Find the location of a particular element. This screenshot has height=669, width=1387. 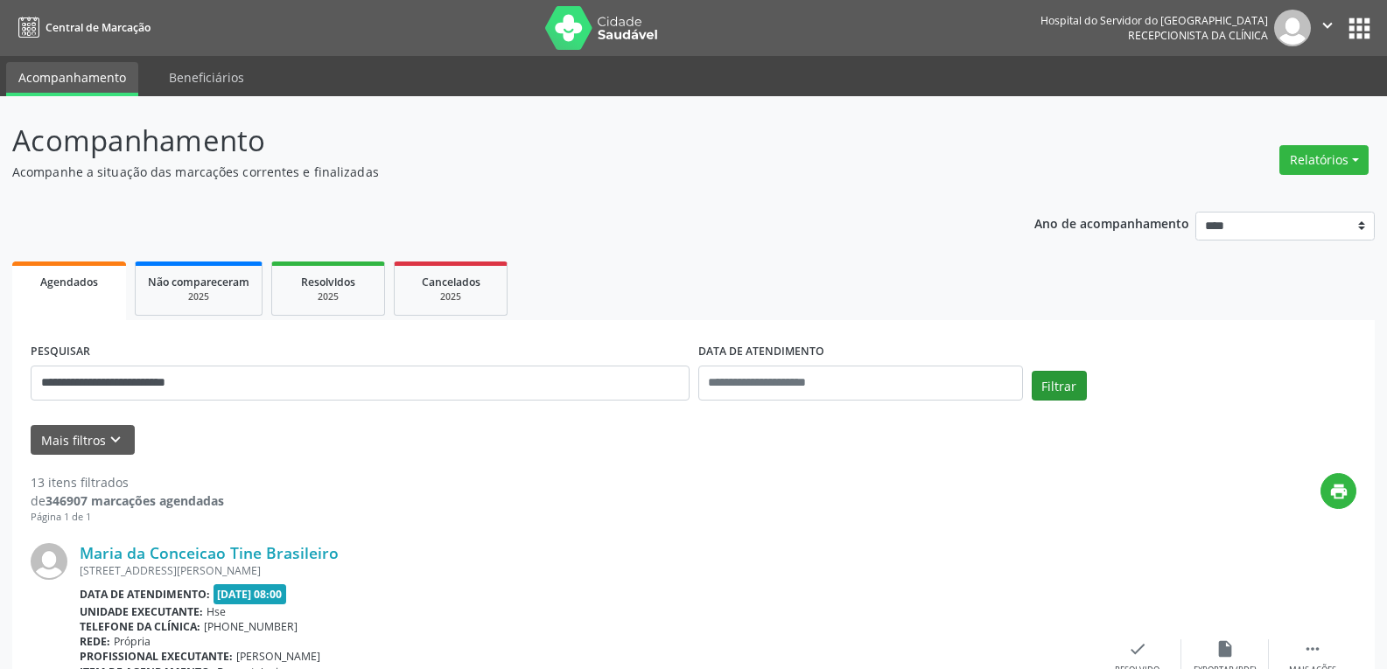

button: Mais filtroskeyboard_arrow_down is located at coordinates (82, 440).